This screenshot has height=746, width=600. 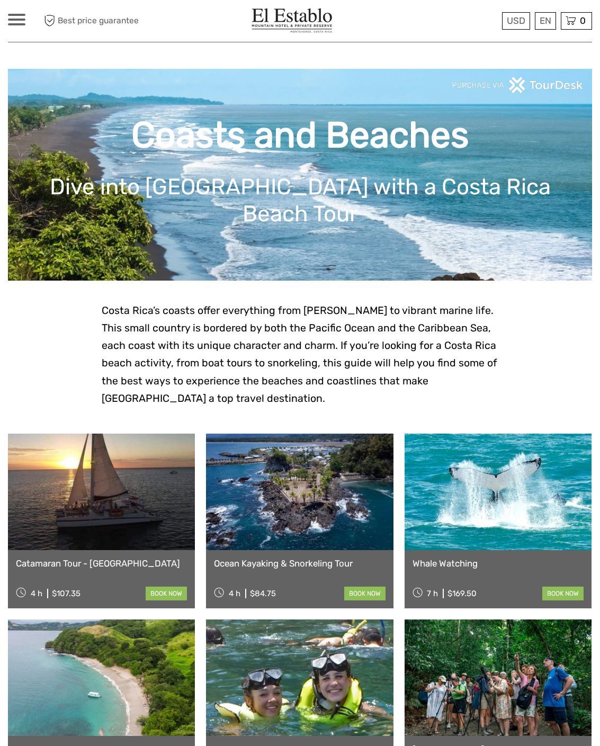 What do you see at coordinates (462, 594) in the screenshot?
I see `div: $169.50` at bounding box center [462, 594].